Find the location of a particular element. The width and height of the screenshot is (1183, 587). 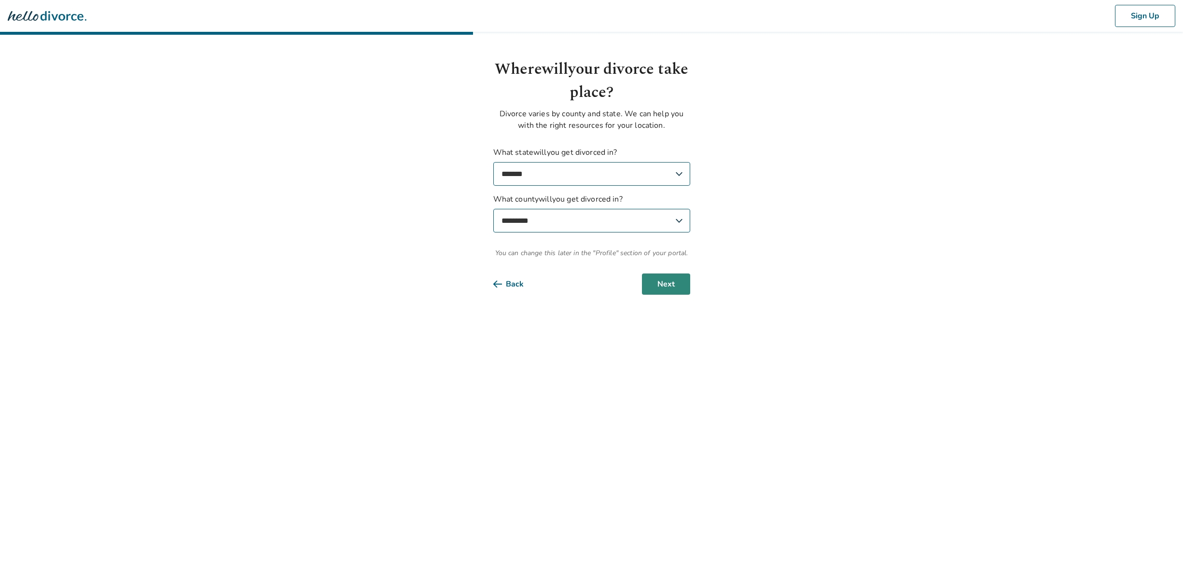

div: Chat Widget is located at coordinates (1158, 564).